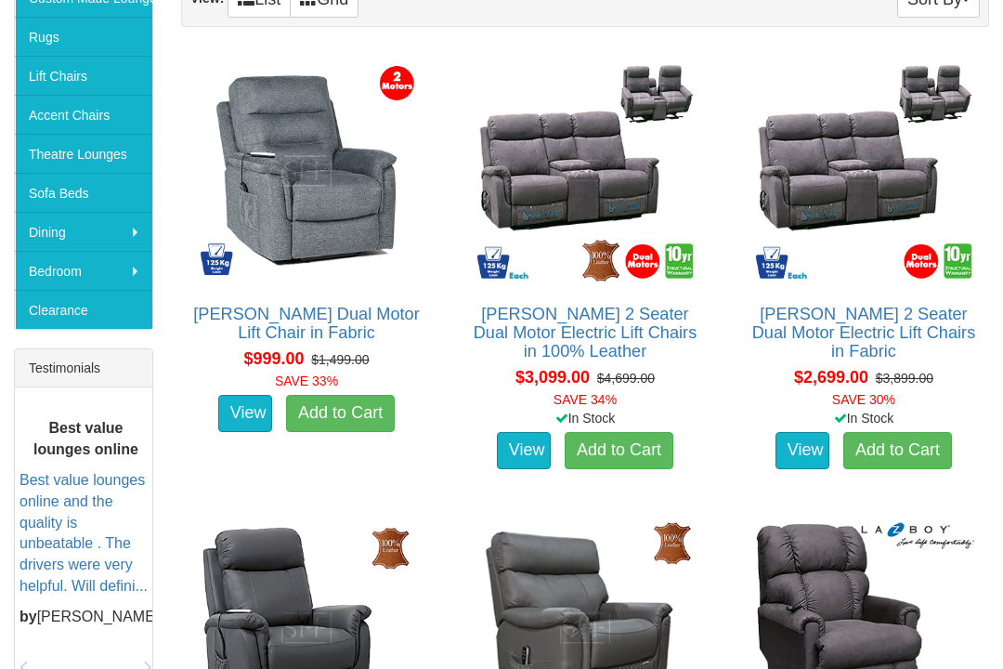 The width and height of the screenshot is (1003, 669). What do you see at coordinates (306, 381) in the screenshot?
I see `font: SAVE 33%` at bounding box center [306, 381].